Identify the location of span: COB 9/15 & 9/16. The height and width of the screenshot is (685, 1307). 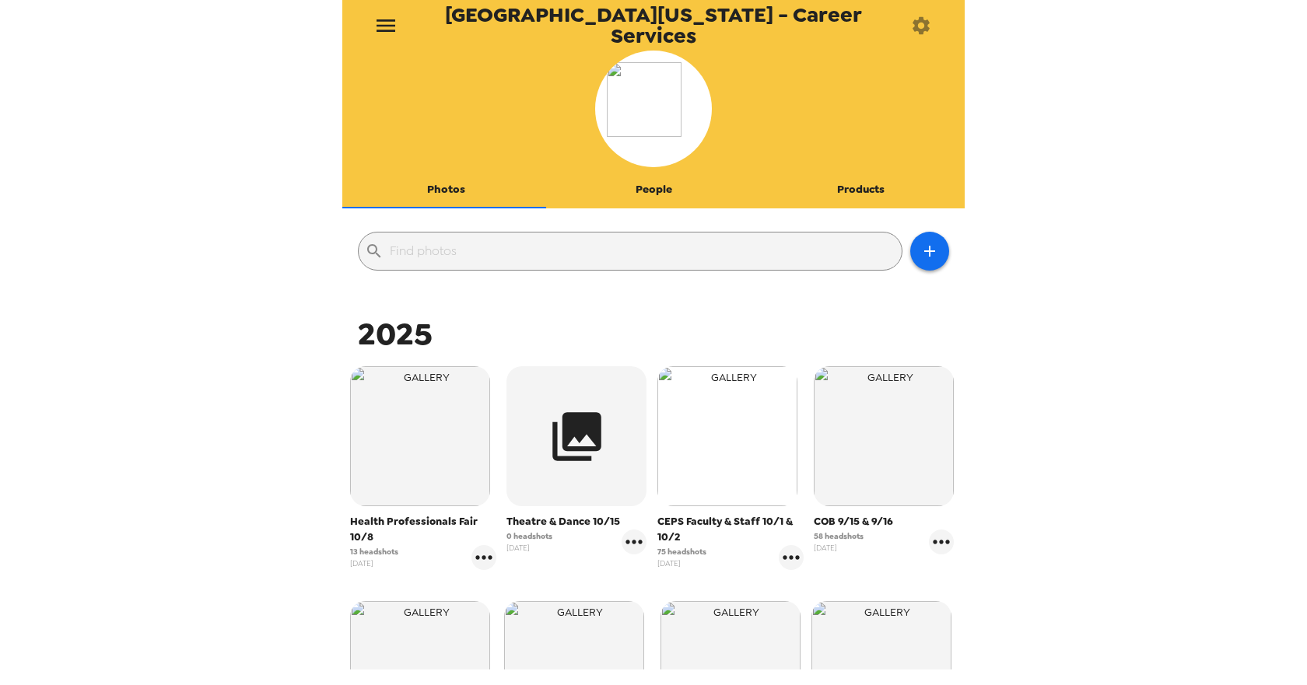
(883, 522).